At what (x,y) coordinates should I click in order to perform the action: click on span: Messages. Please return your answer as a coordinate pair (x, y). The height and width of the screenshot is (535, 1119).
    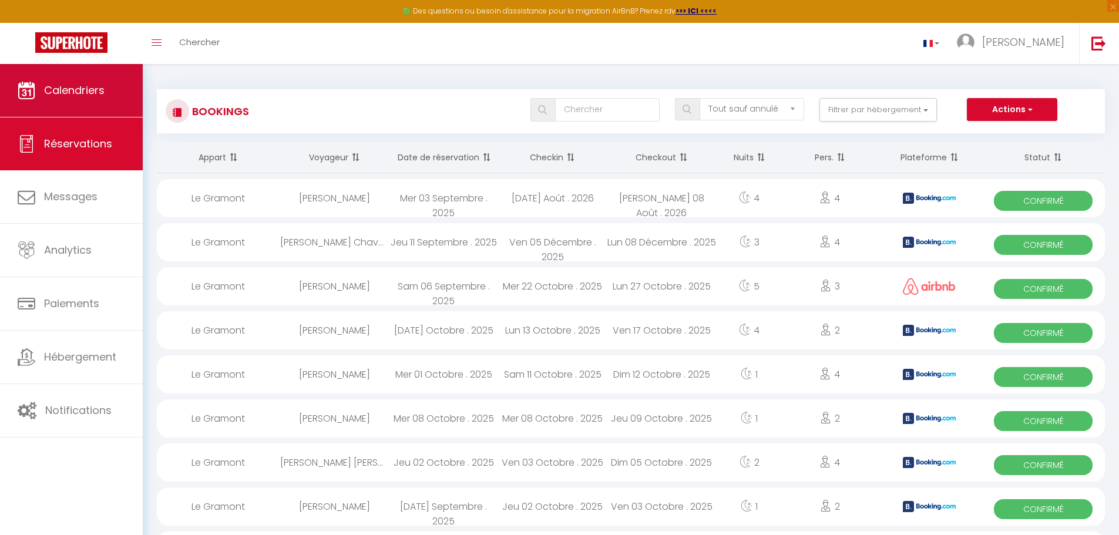
    Looking at the image, I should click on (71, 196).